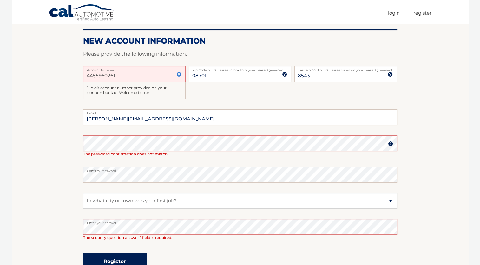 This screenshot has height=265, width=480. I want to click on span: The security question answer 1 field is required., so click(128, 237).